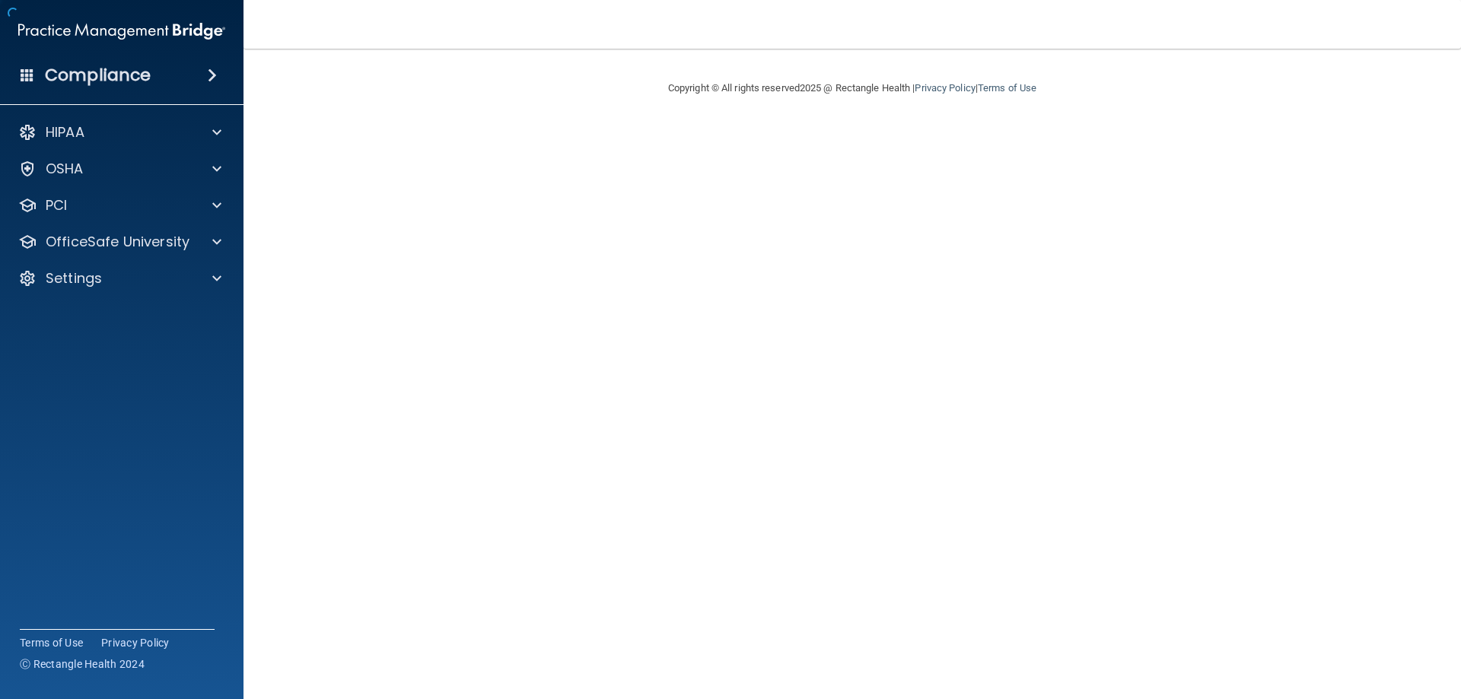 Image resolution: width=1461 pixels, height=699 pixels. I want to click on a: Settings, so click(119, 279).